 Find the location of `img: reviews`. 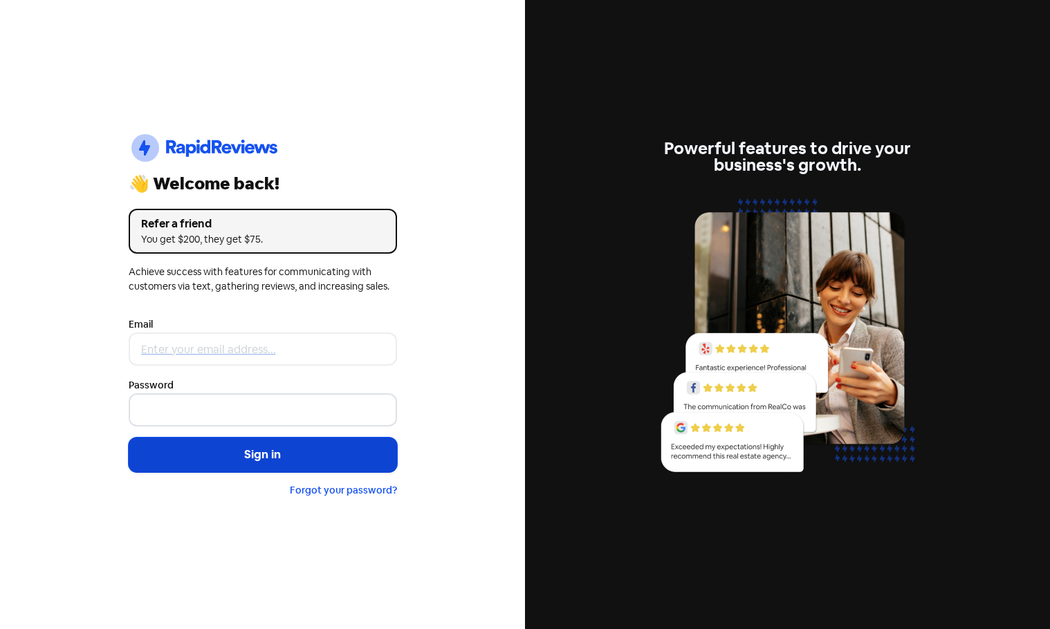

img: reviews is located at coordinates (788, 339).